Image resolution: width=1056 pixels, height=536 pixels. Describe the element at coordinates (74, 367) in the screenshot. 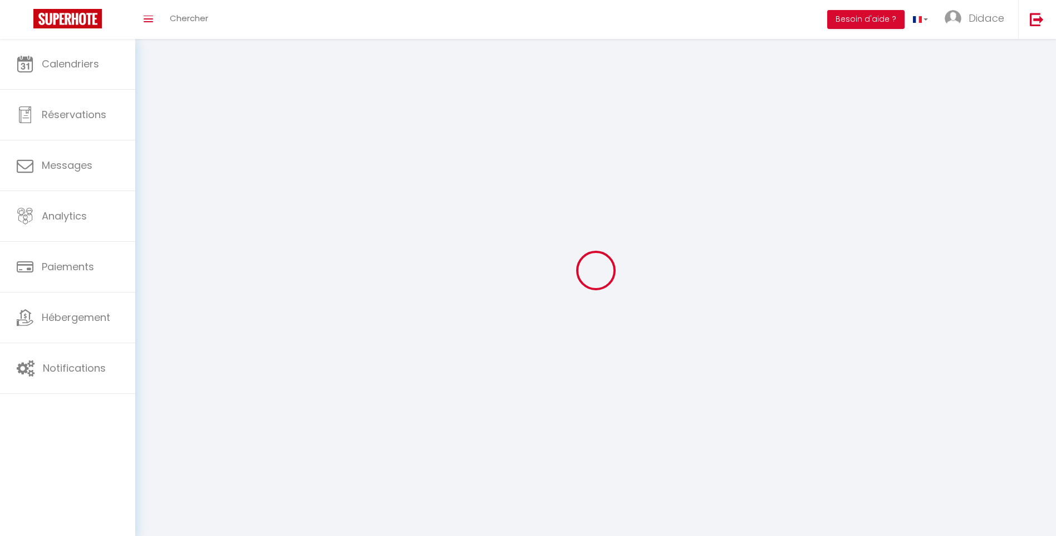

I see `span: Notifications` at that location.